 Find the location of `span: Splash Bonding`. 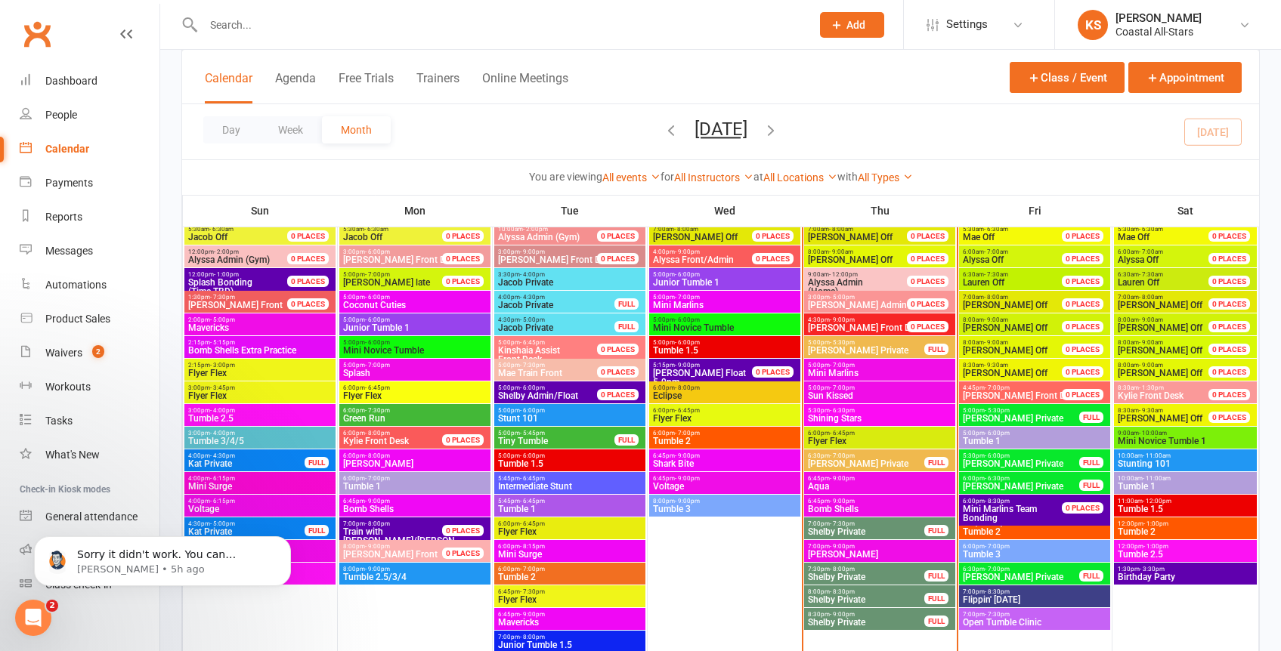

span: Splash Bonding is located at coordinates (220, 283).